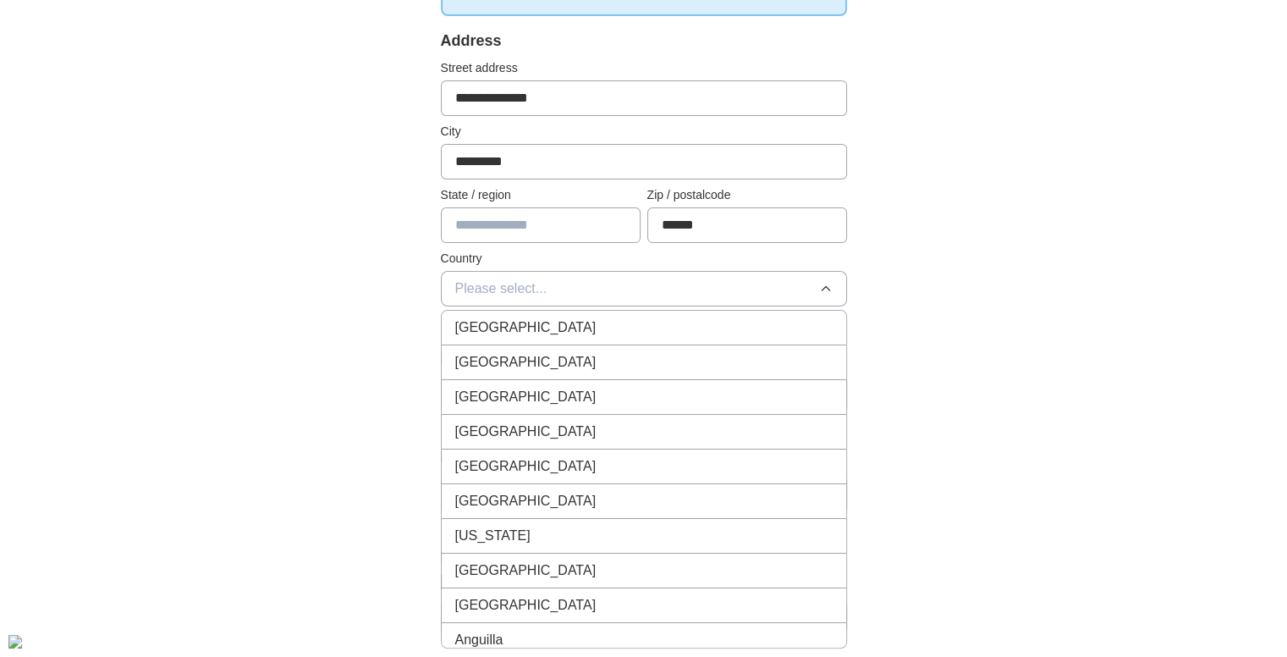 The height and width of the screenshot is (657, 1287). I want to click on label: Country, so click(644, 258).